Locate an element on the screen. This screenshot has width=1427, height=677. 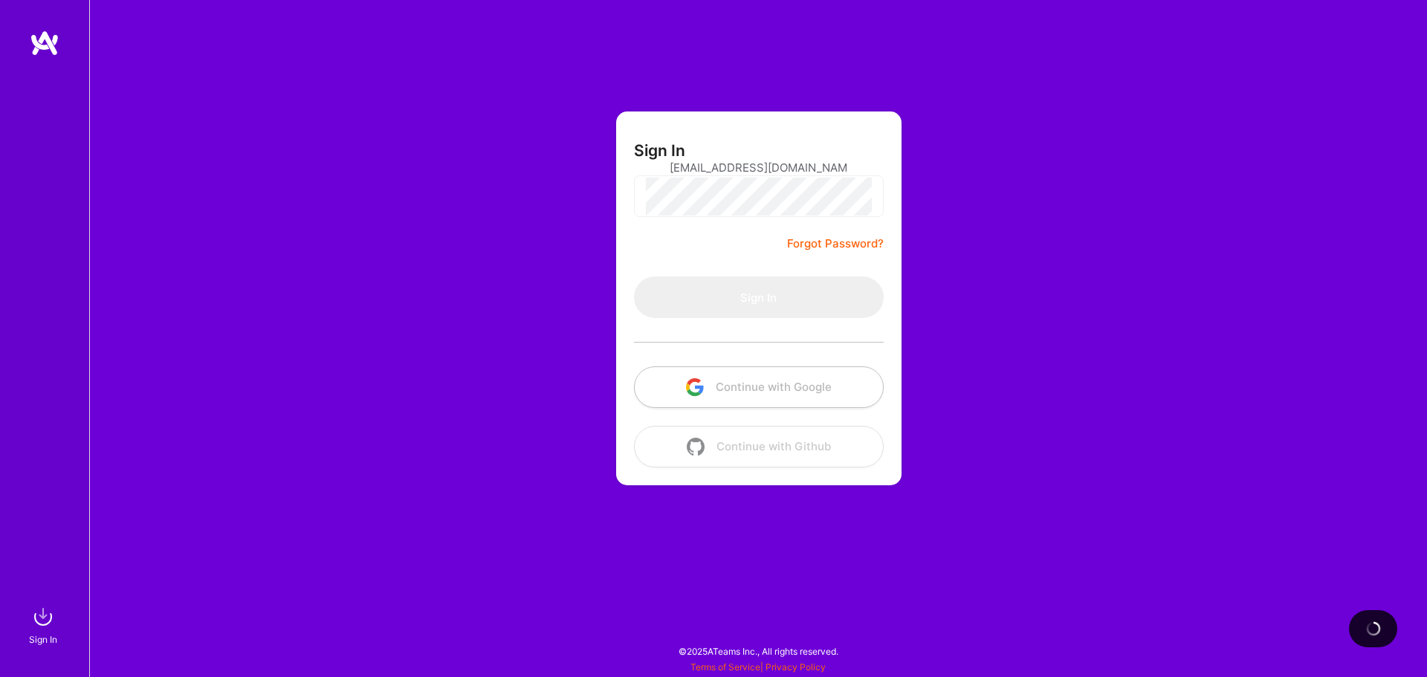
a: Privacy Policy is located at coordinates (795, 667).